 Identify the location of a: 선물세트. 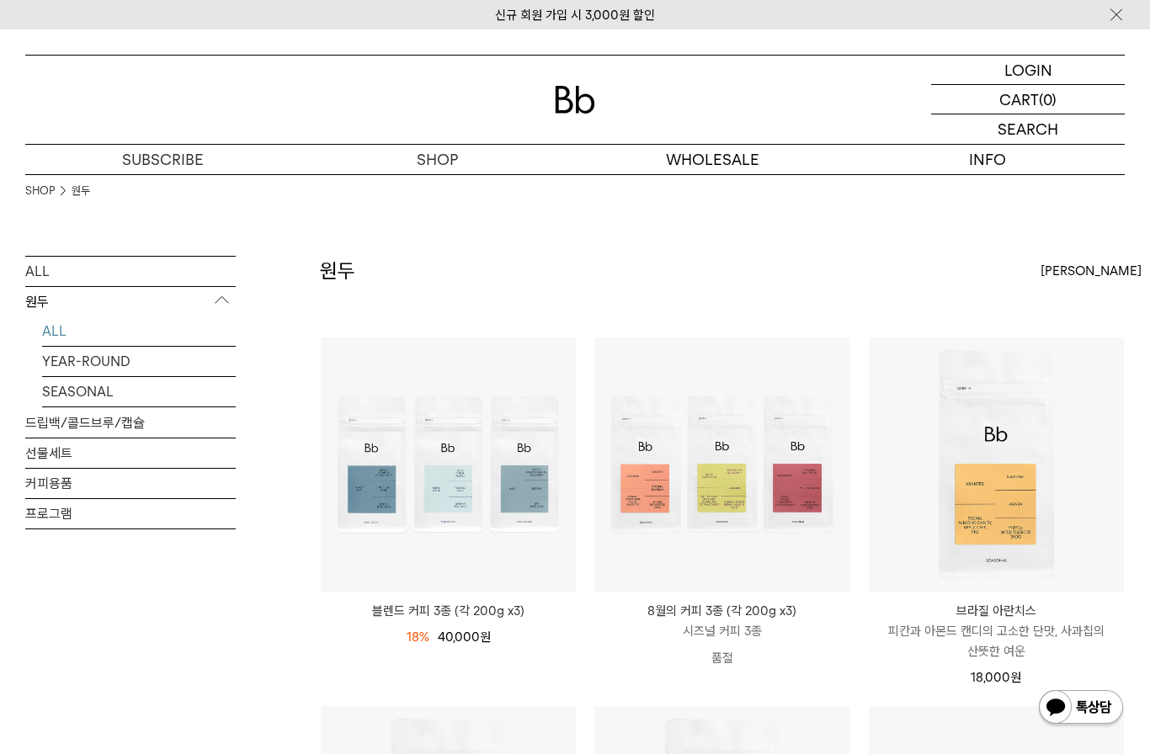
(130, 453).